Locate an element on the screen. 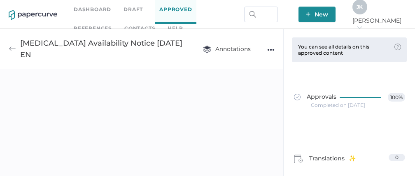  img: plus-white.e19ec114.svg is located at coordinates (308, 14).